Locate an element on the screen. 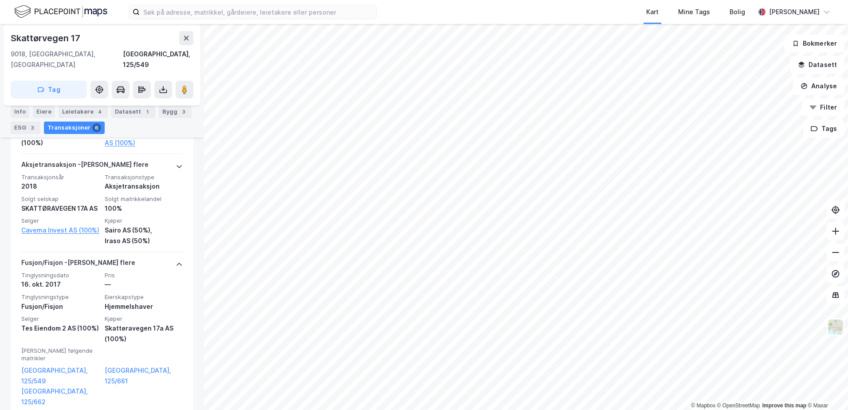 The width and height of the screenshot is (848, 410). div: 2018 is located at coordinates (60, 186).